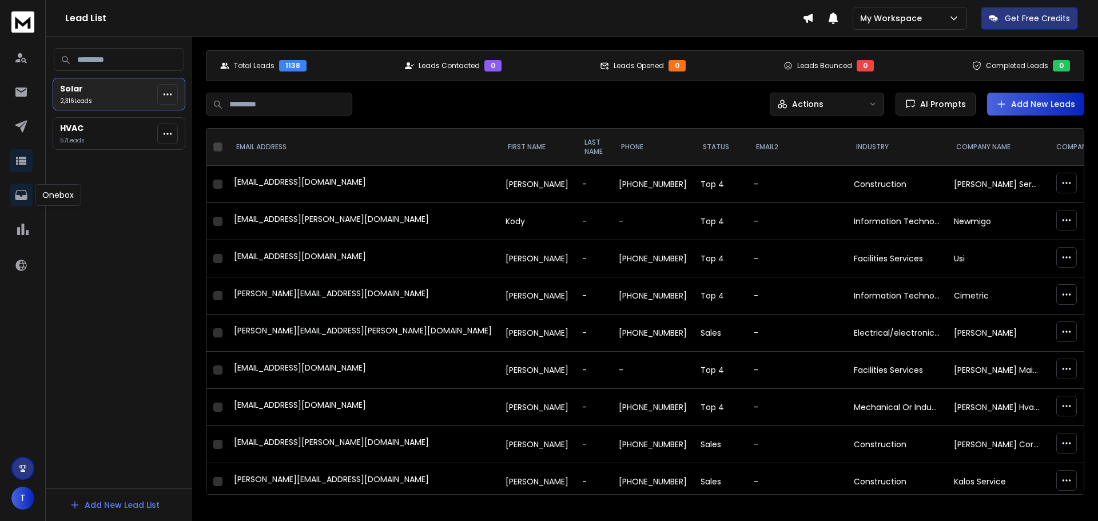 This screenshot has height=521, width=1098. What do you see at coordinates (1035, 104) in the screenshot?
I see `a: Add New Leads` at bounding box center [1035, 104].